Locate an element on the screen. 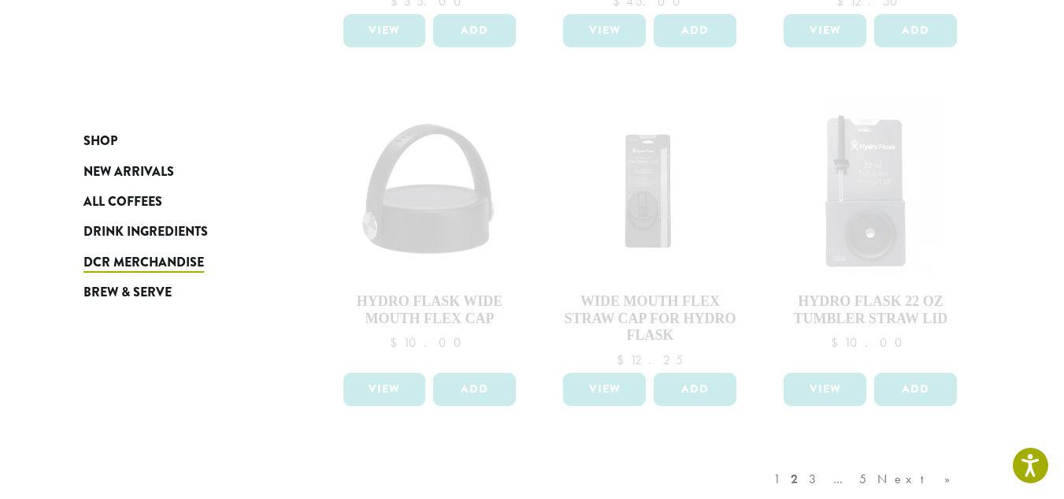 This screenshot has width=1064, height=499. span: New Arrivals is located at coordinates (128, 172).